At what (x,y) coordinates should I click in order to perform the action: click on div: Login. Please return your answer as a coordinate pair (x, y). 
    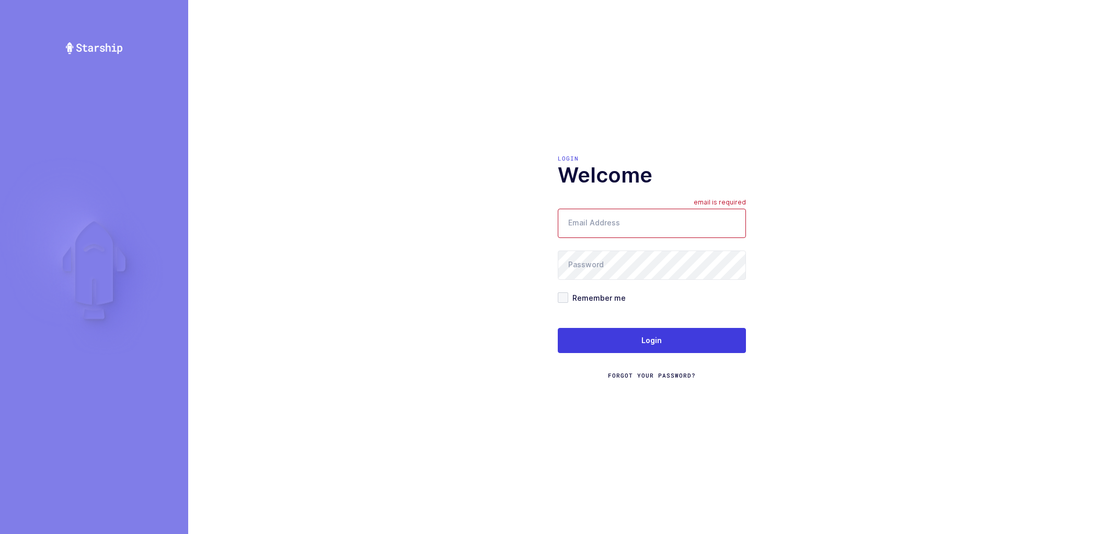
    Looking at the image, I should click on (652, 158).